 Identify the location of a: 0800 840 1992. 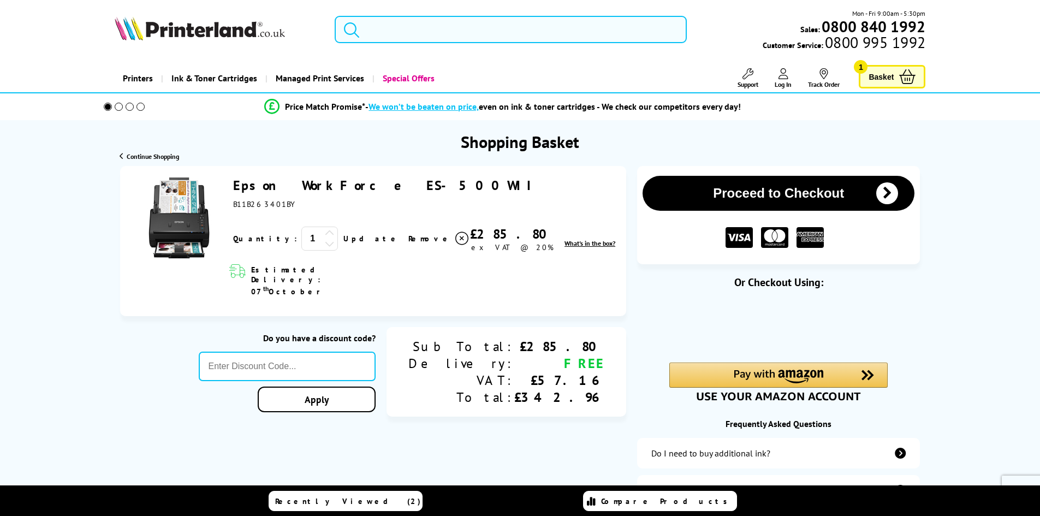
(872, 26).